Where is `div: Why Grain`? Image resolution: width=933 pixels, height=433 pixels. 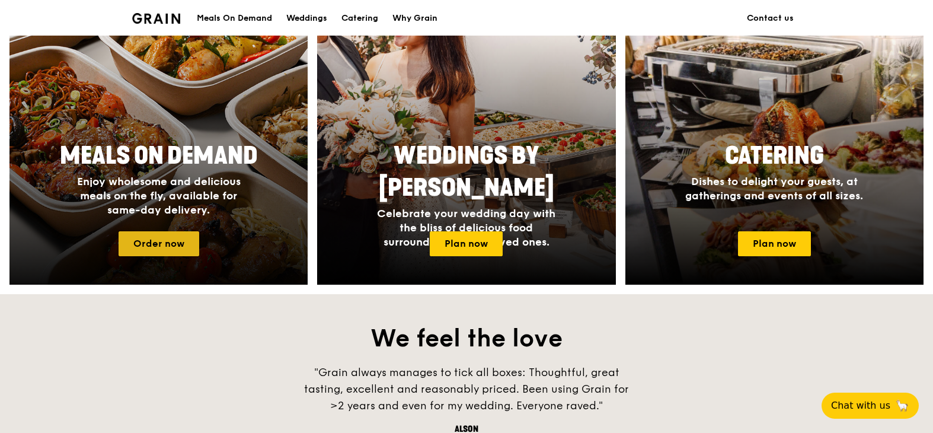
div: Why Grain is located at coordinates (415, 18).